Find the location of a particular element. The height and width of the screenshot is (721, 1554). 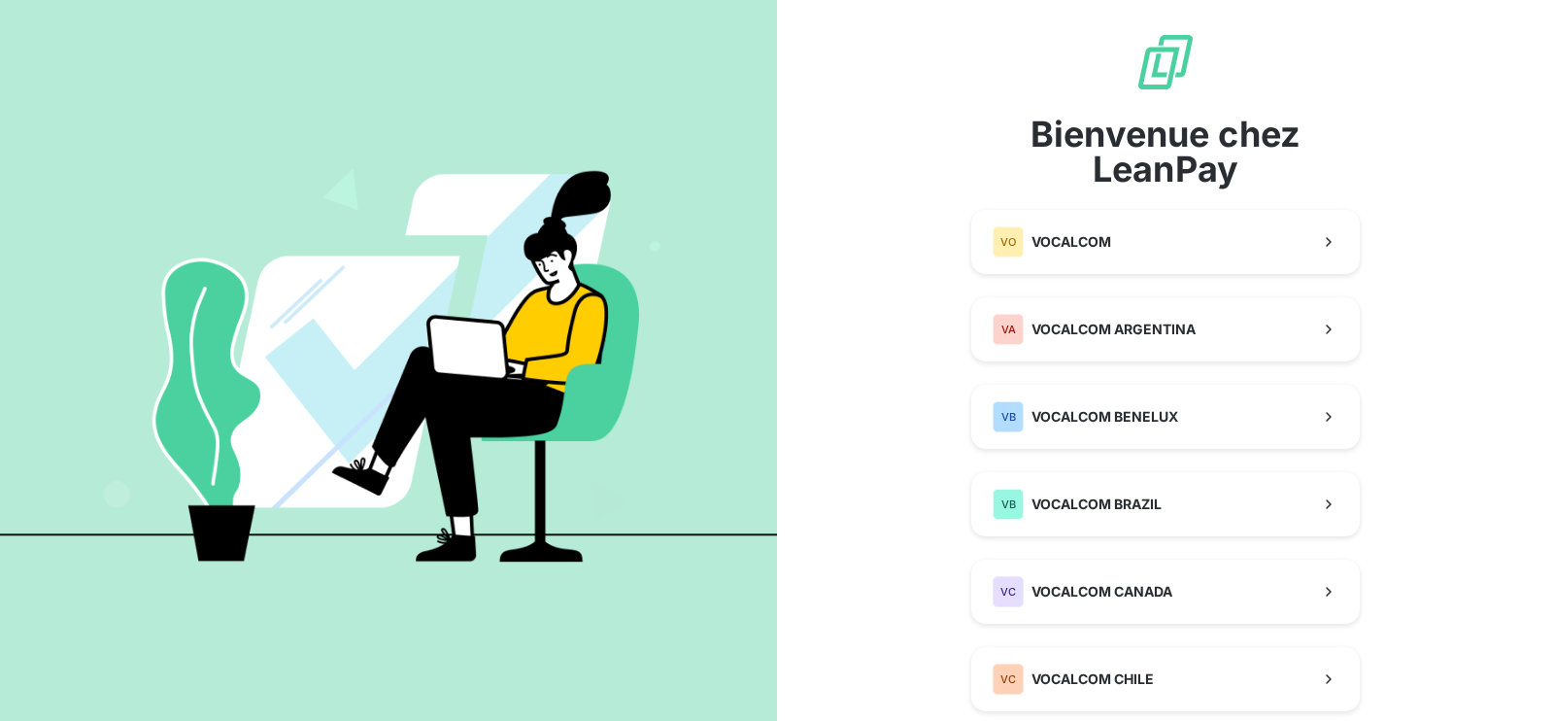

button: VBVOCALCOM BENELUX is located at coordinates (1166, 417).